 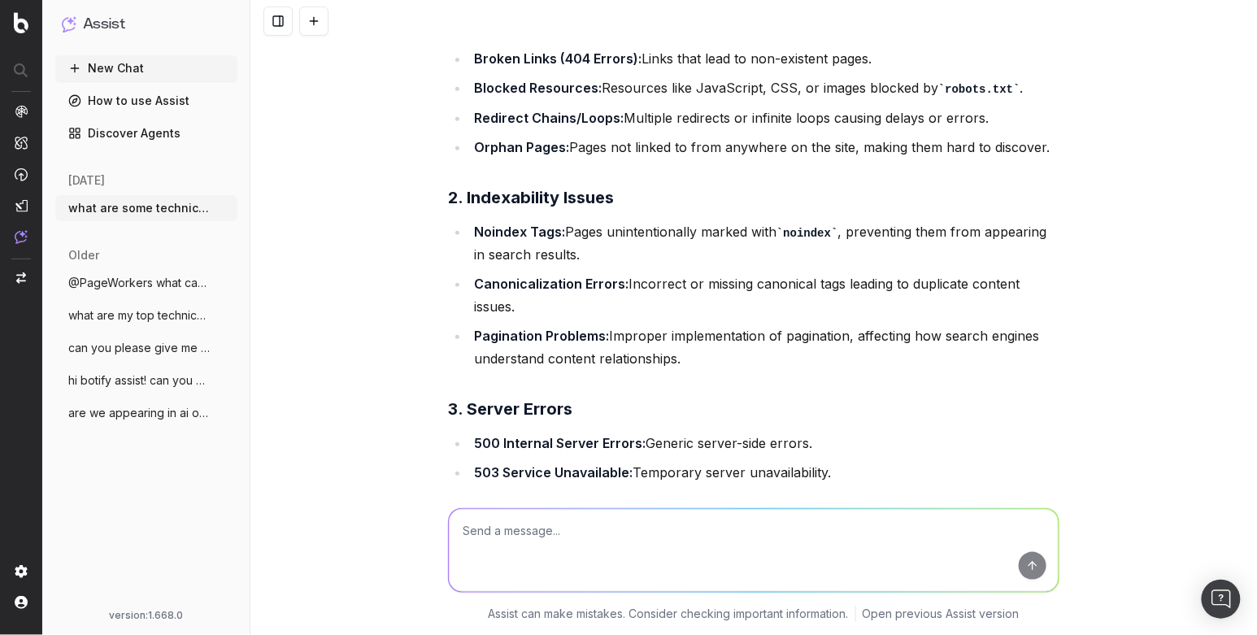 I want to click on li: Pages not linked to from anywhere on the site, making them hard to discover., so click(x=764, y=147).